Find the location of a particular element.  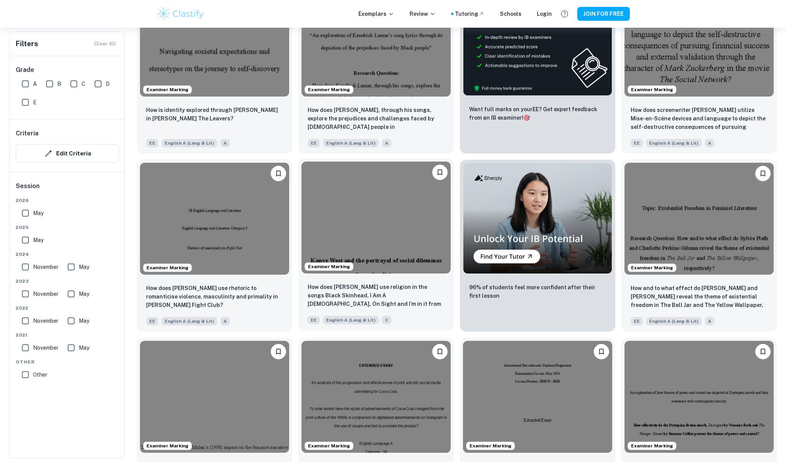

a: Examiner MarkingPlease log in to bookmark exemplarsHow and to what effect do Sylvia Plath and Cha... is located at coordinates (699, 245).